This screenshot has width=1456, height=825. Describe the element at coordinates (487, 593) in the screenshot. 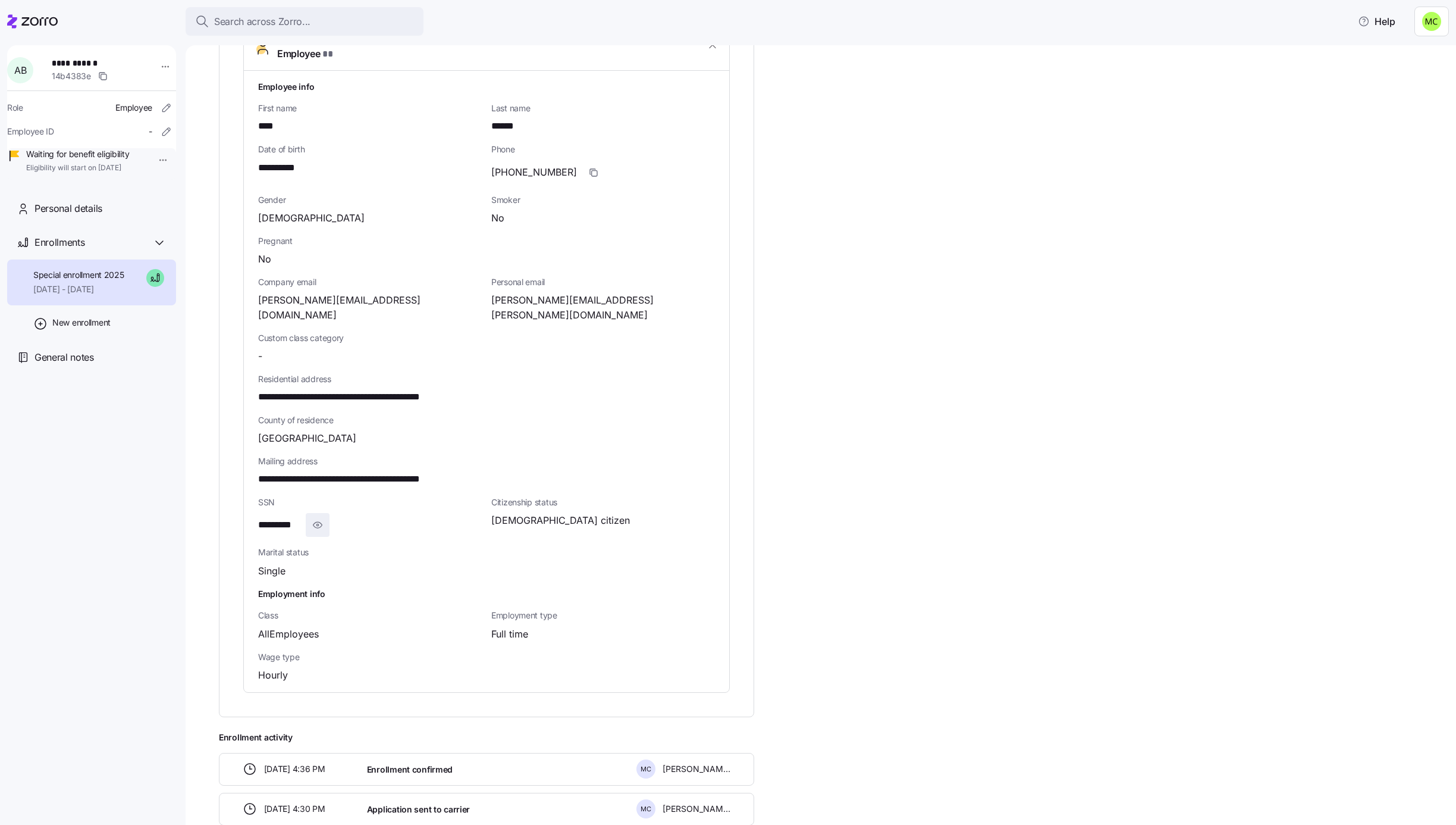

I see `h1: Employment info` at that location.